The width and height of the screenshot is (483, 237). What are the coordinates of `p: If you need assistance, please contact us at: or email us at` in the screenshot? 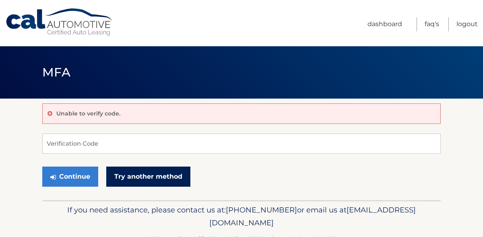 It's located at (241, 216).